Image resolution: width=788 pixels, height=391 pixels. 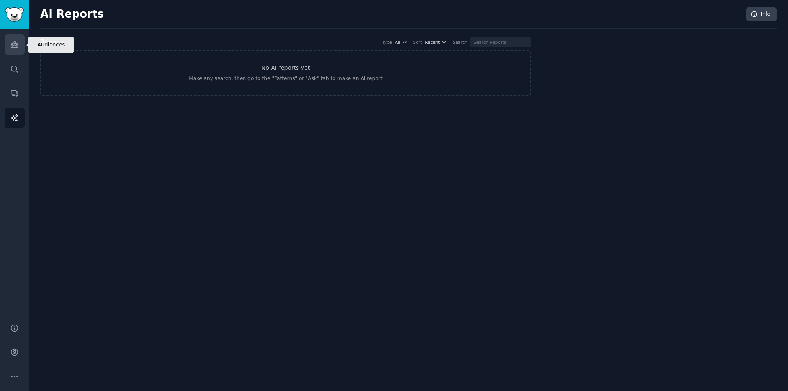 I want to click on img: GummySearch logo, so click(x=14, y=14).